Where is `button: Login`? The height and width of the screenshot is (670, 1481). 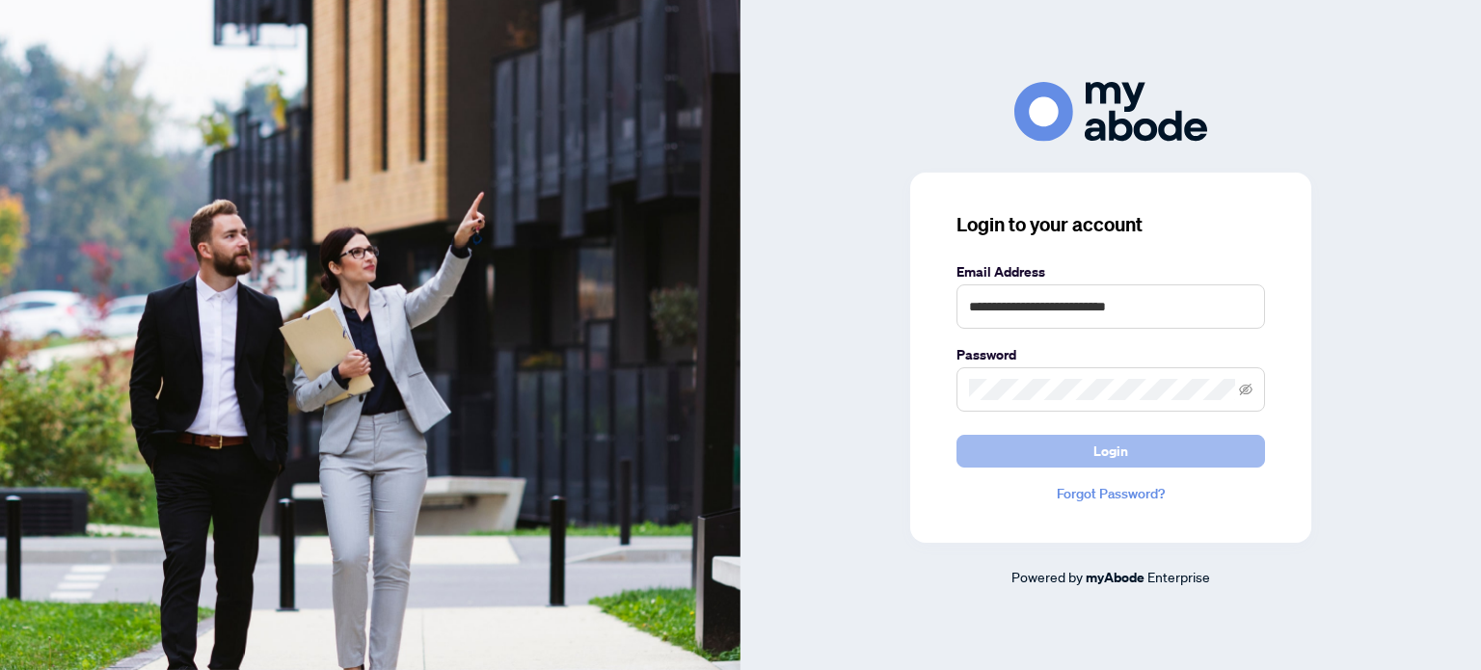 button: Login is located at coordinates (1111, 451).